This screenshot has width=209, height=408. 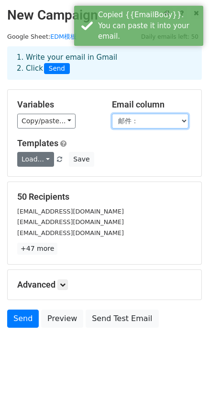 I want to click on div: 聊天小组件, so click(x=185, y=385).